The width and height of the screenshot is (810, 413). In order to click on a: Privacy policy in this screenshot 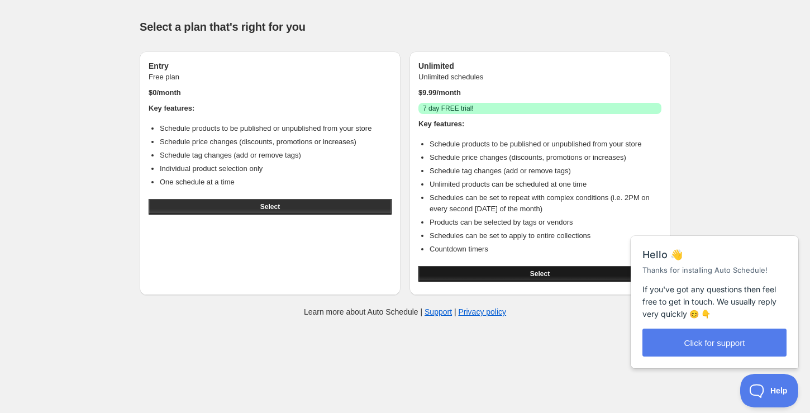, I will do `click(483, 312)`.